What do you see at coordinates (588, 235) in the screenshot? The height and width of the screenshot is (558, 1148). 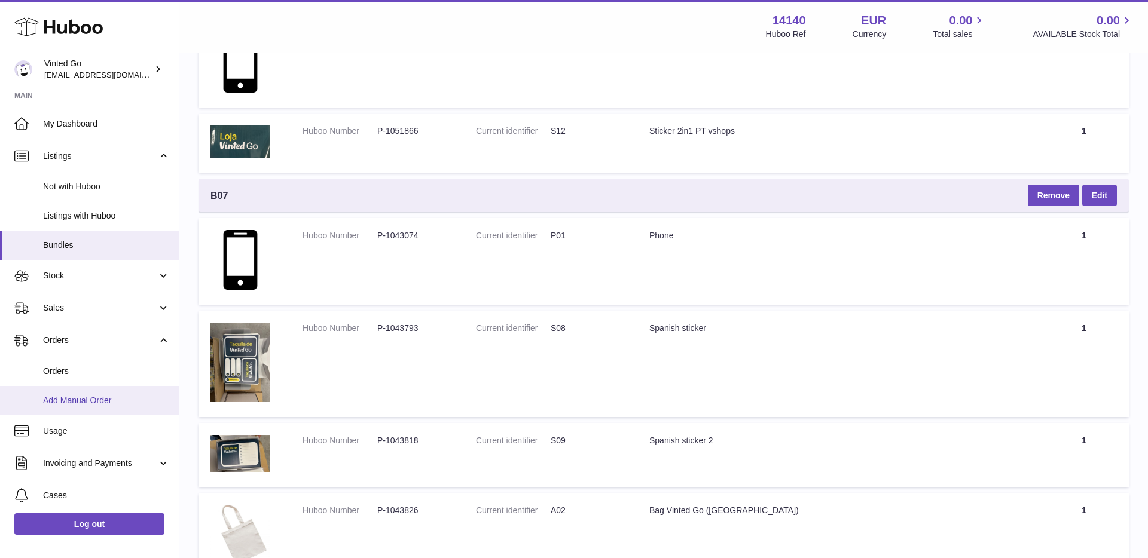 I see `dd: P01` at bounding box center [588, 235].